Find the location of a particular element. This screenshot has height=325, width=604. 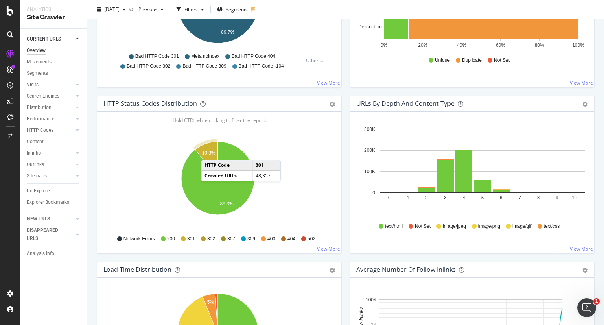

text: 89.7% is located at coordinates (228, 32).